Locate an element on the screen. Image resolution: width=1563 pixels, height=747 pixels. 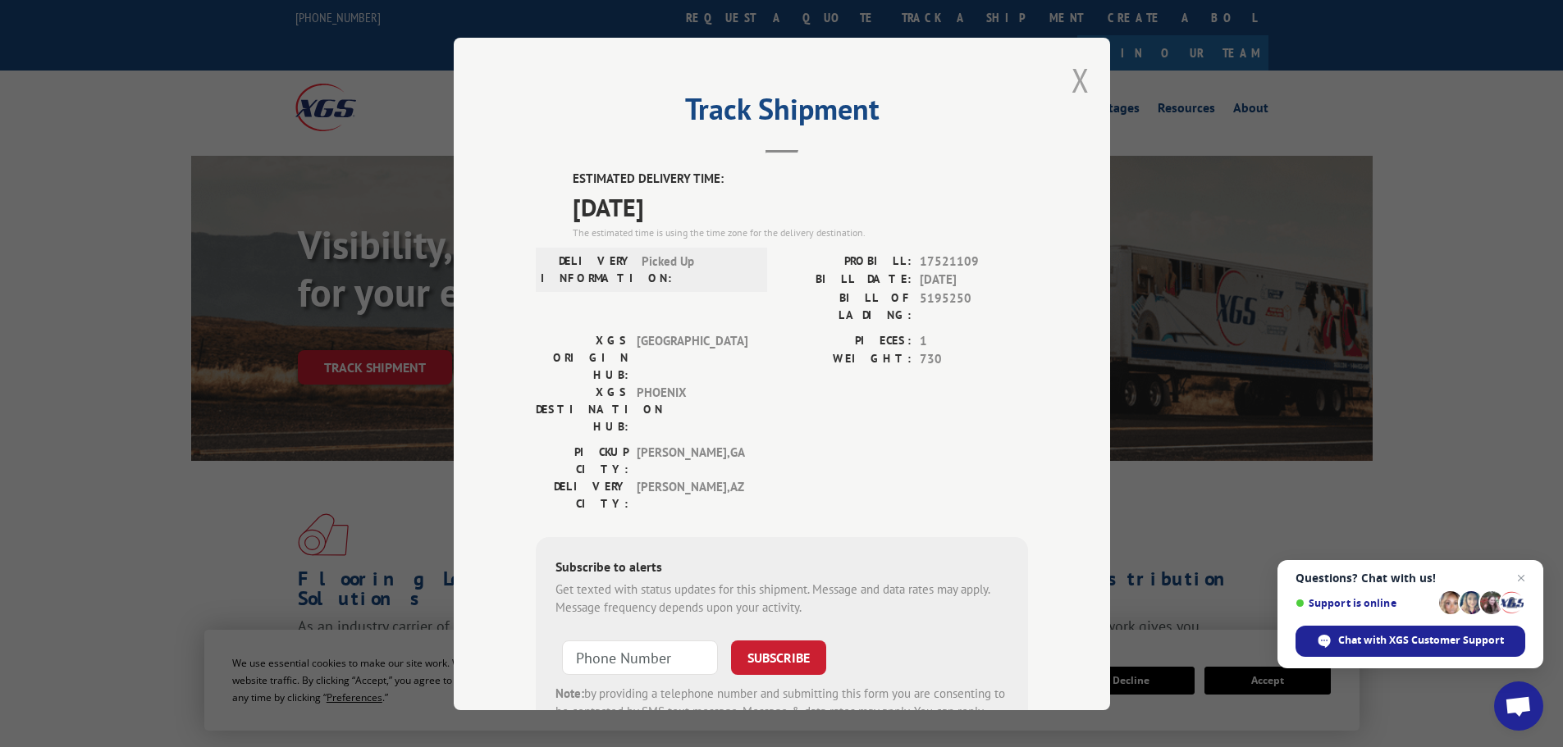
span: Questions? Chat with us! is located at coordinates (1410, 578).